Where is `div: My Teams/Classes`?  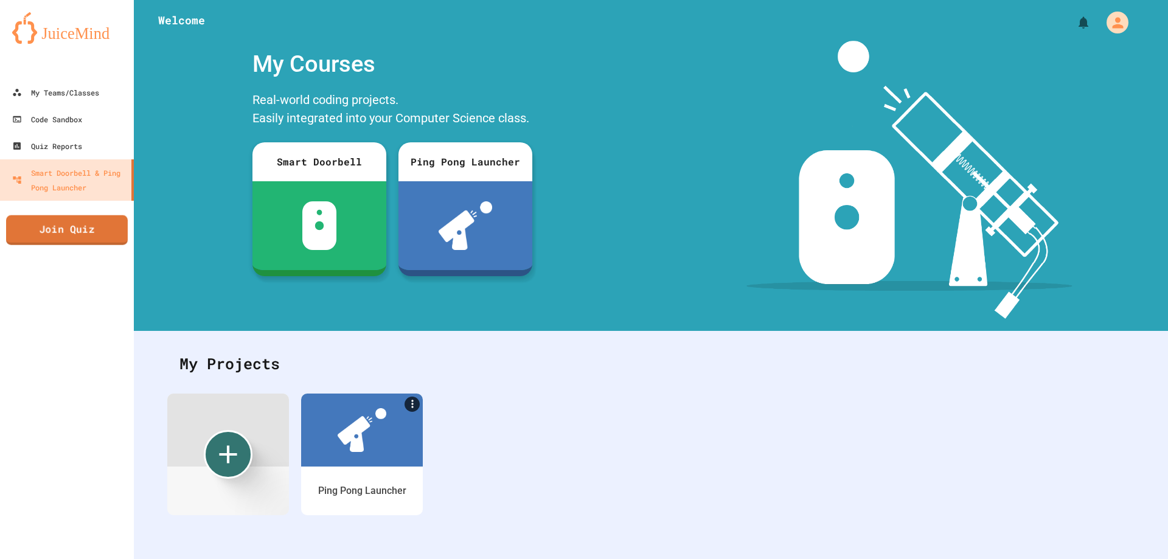 div: My Teams/Classes is located at coordinates (55, 92).